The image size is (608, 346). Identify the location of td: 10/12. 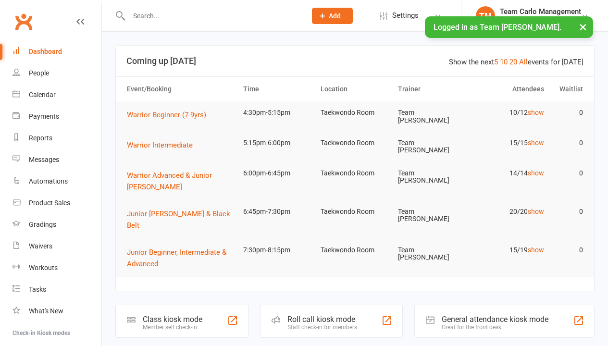
(509, 112).